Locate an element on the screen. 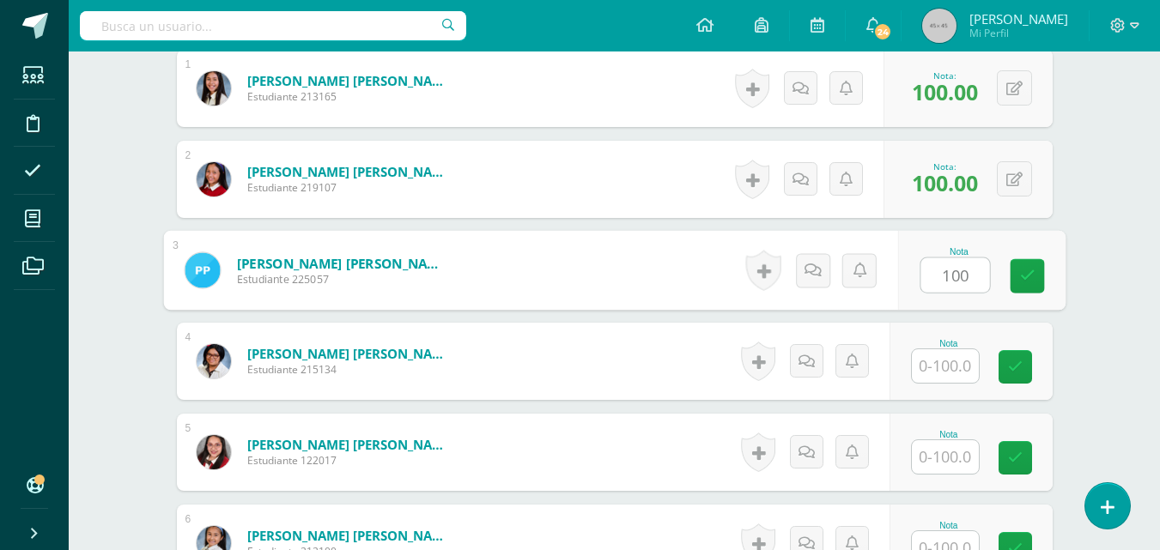 This screenshot has width=1160, height=550. span: 24 is located at coordinates (883, 32).